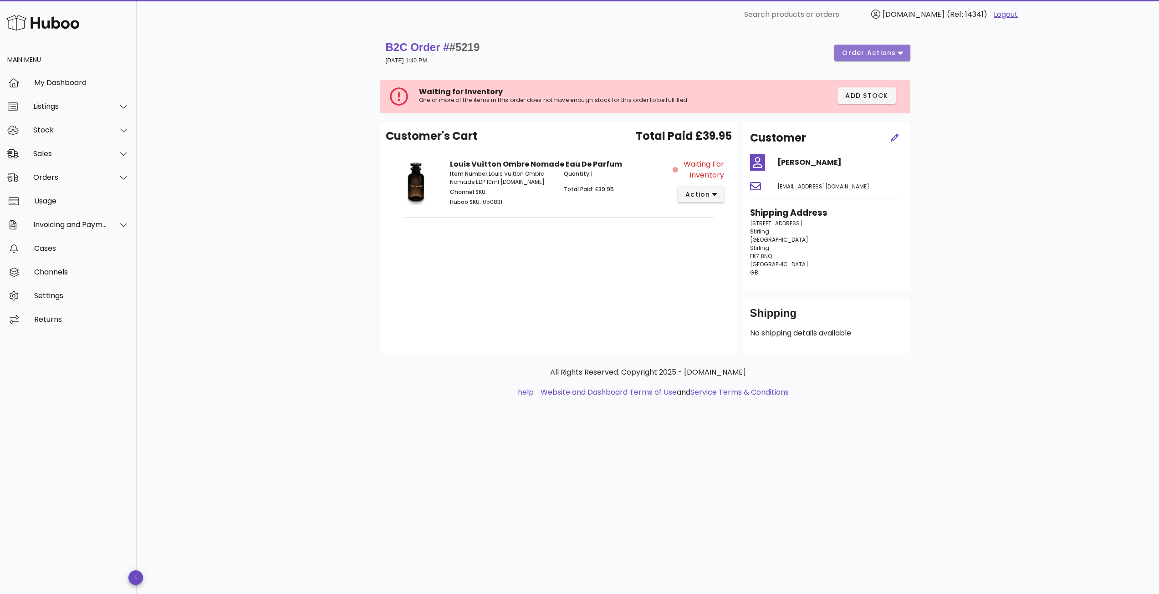 This screenshot has width=1159, height=594. What do you see at coordinates (589, 189) in the screenshot?
I see `span: Total Paid: £39.95` at bounding box center [589, 189].